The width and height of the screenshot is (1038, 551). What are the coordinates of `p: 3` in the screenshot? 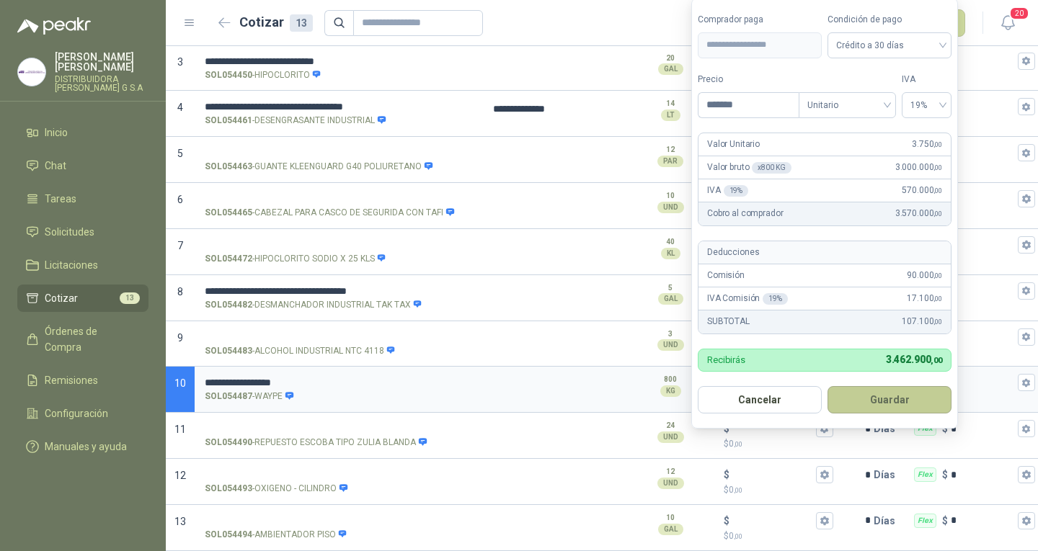 It's located at (670, 334).